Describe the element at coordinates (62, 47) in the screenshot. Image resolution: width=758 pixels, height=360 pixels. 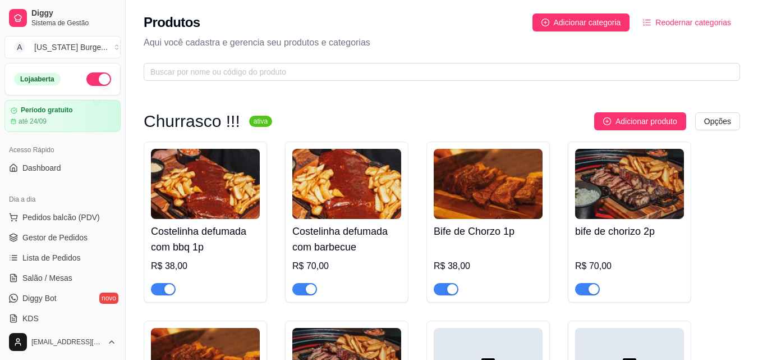
I see `button: Select a team` at that location.